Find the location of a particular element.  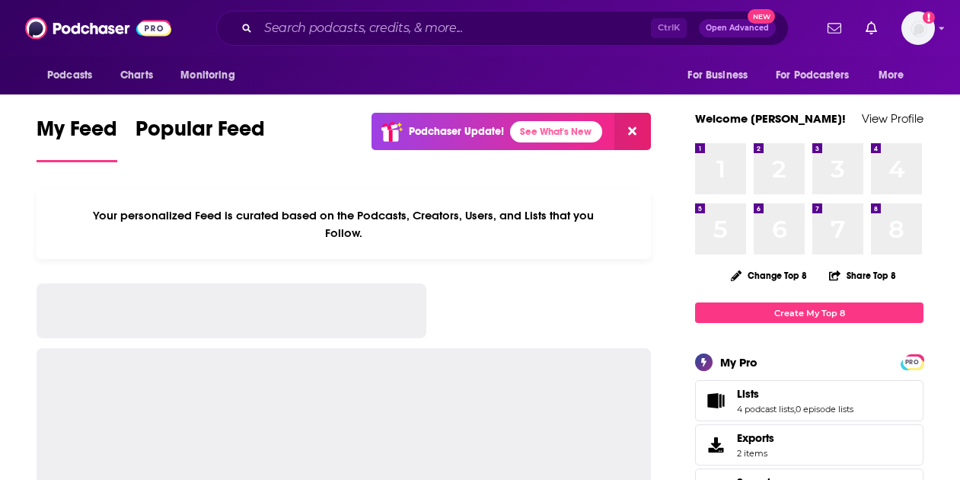

span: Open Advanced is located at coordinates (737, 28).